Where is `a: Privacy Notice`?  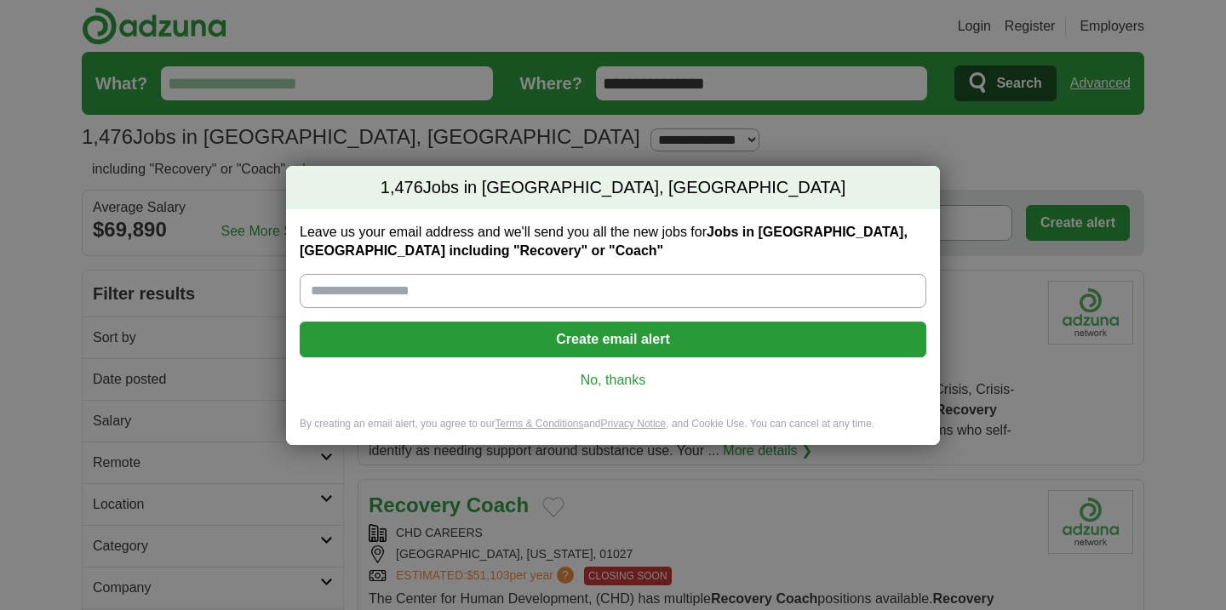 a: Privacy Notice is located at coordinates (633, 424).